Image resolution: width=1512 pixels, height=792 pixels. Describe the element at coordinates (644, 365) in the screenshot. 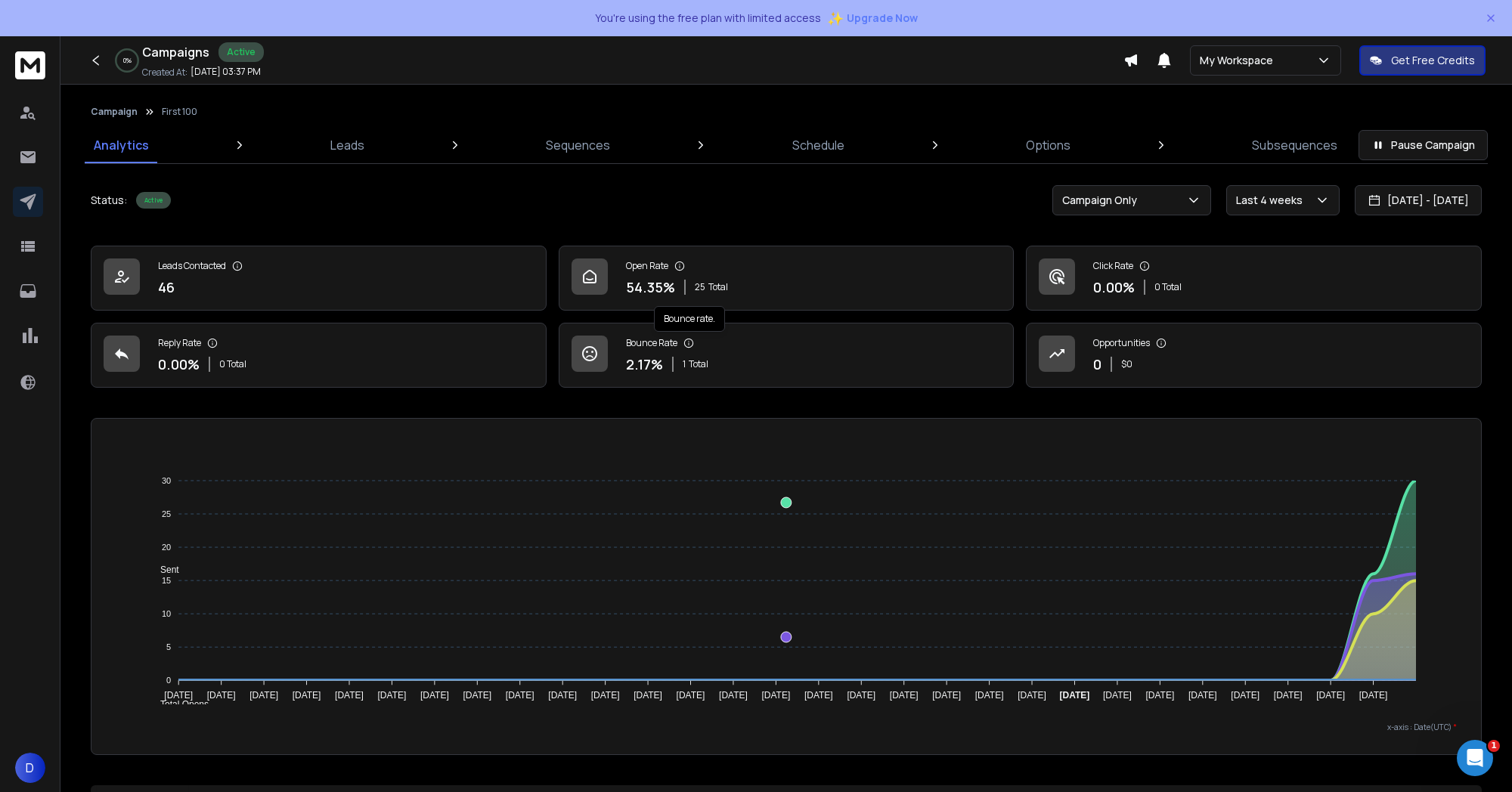

I see `p: 2.17 %` at that location.